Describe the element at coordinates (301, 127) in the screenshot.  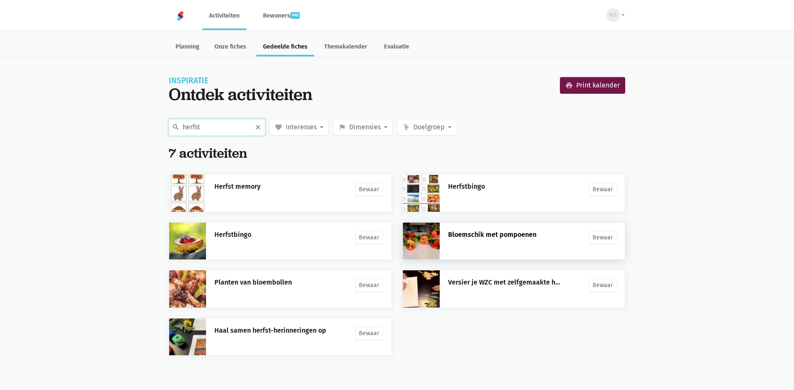
I see `span: Interesses` at that location.